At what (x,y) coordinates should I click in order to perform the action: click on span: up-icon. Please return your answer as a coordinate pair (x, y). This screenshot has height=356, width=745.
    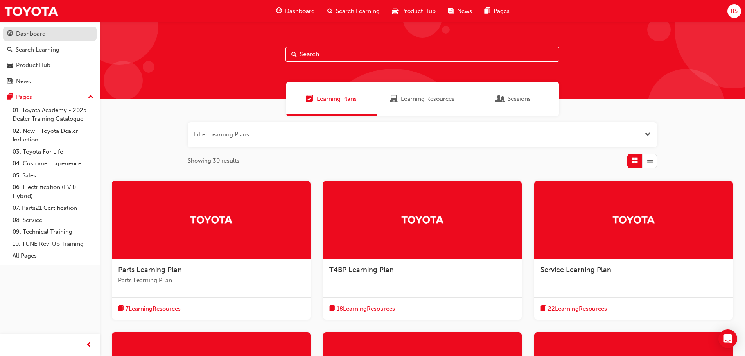
    Looking at the image, I should click on (91, 97).